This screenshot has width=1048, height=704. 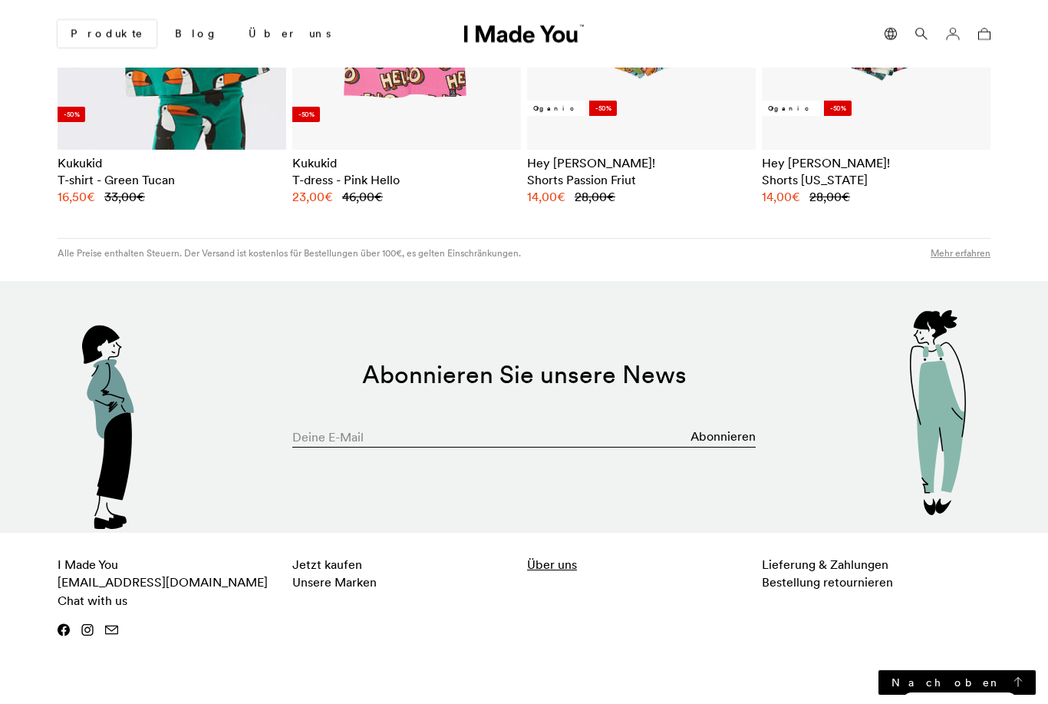 What do you see at coordinates (163, 582) in the screenshot?
I see `span: I Made You` at bounding box center [163, 582].